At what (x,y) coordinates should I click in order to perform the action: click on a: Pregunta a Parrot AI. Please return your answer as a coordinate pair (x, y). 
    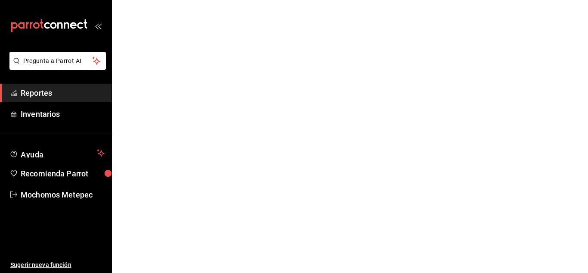
    Looking at the image, I should click on (56, 67).